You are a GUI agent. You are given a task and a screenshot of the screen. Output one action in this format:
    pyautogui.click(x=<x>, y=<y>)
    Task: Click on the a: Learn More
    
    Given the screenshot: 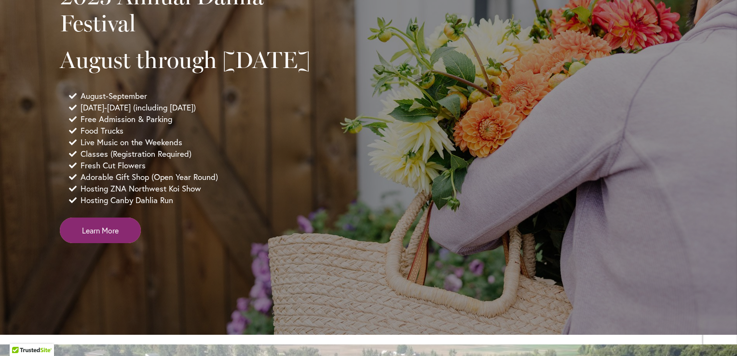 What is the action you would take?
    pyautogui.click(x=100, y=230)
    